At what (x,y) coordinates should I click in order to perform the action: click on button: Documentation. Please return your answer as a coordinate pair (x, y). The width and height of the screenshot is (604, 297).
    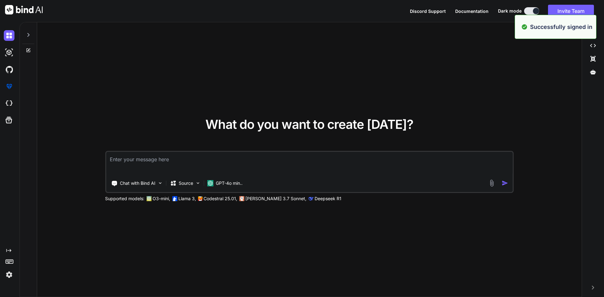
    Looking at the image, I should click on (472, 11).